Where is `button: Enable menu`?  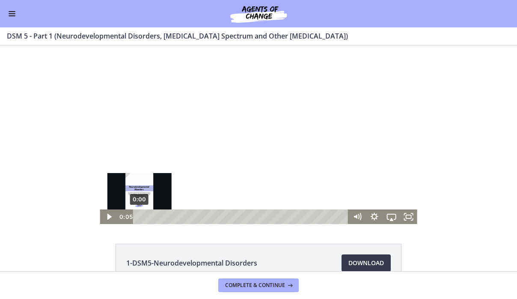 button: Enable menu is located at coordinates (12, 14).